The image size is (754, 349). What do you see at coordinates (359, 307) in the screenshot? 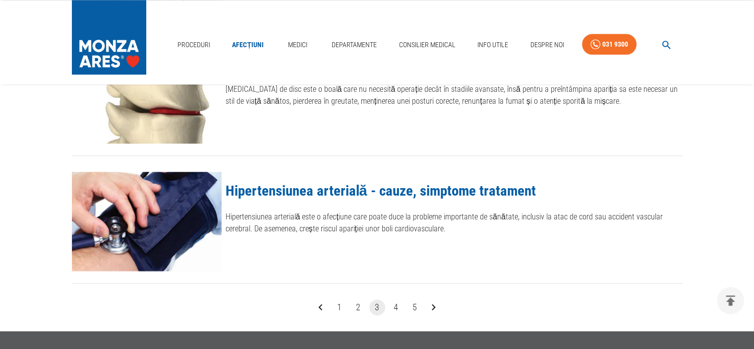
I see `button: Go to page 2` at bounding box center [359, 307].